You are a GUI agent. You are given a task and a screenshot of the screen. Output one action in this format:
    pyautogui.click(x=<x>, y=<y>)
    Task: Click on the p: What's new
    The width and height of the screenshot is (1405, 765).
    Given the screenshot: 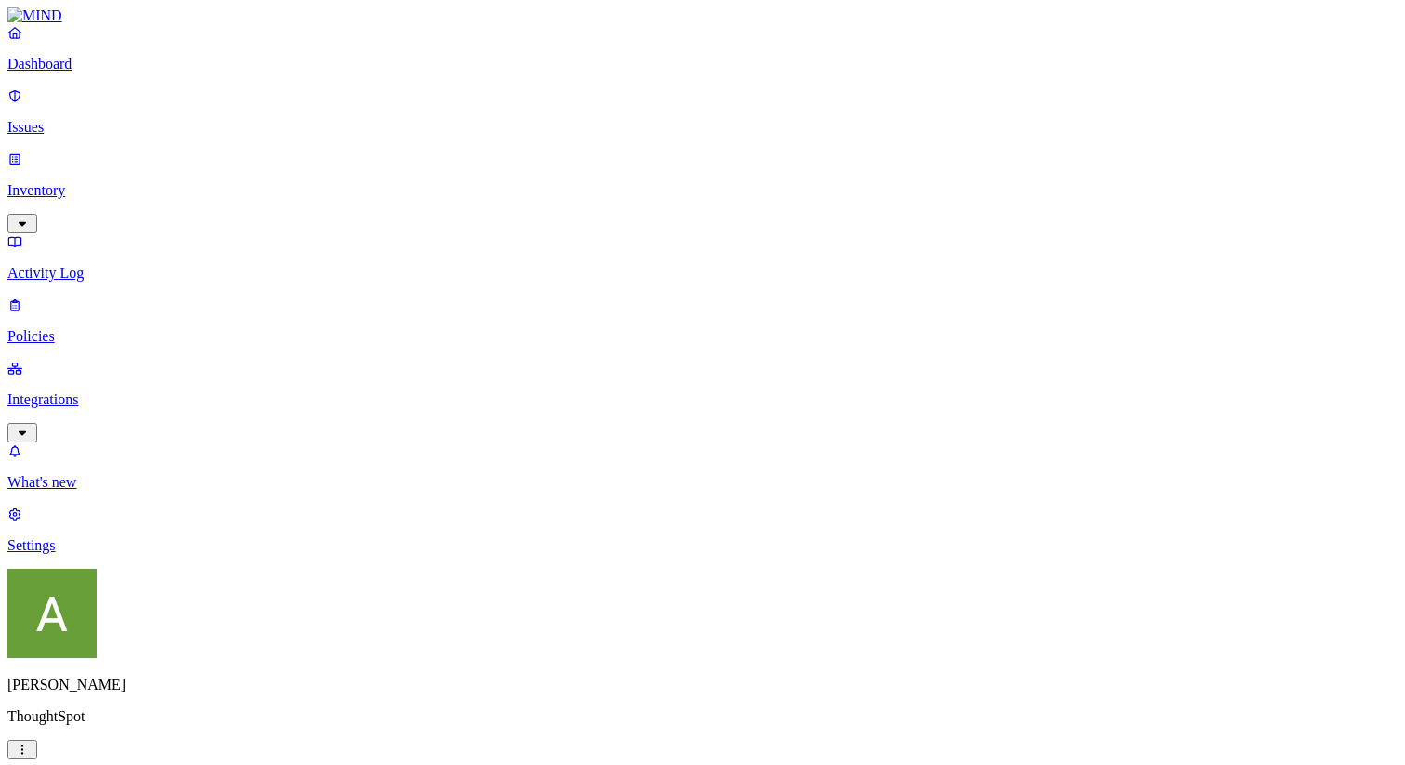 What is the action you would take?
    pyautogui.click(x=703, y=482)
    